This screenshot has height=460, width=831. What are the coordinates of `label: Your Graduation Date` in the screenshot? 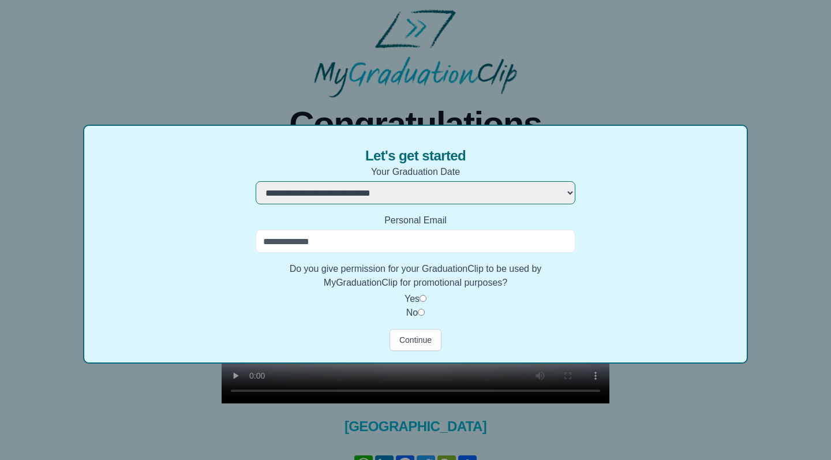 It's located at (416, 172).